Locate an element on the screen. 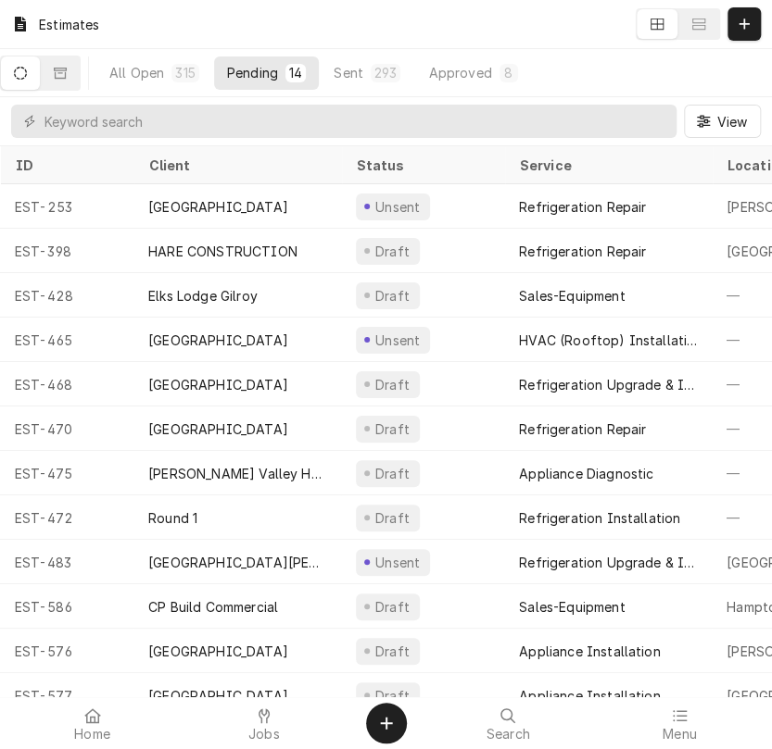 This screenshot has height=749, width=772. a: Search is located at coordinates (508, 723).